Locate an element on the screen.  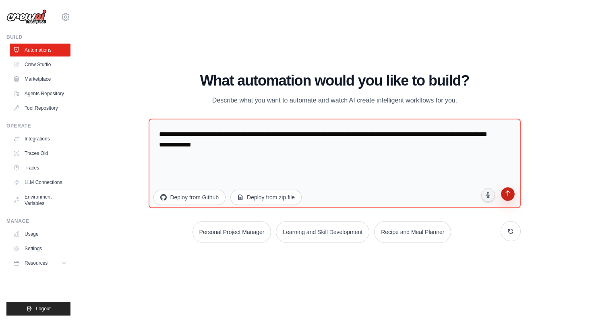
button: Deploy from Github is located at coordinates (189, 197).